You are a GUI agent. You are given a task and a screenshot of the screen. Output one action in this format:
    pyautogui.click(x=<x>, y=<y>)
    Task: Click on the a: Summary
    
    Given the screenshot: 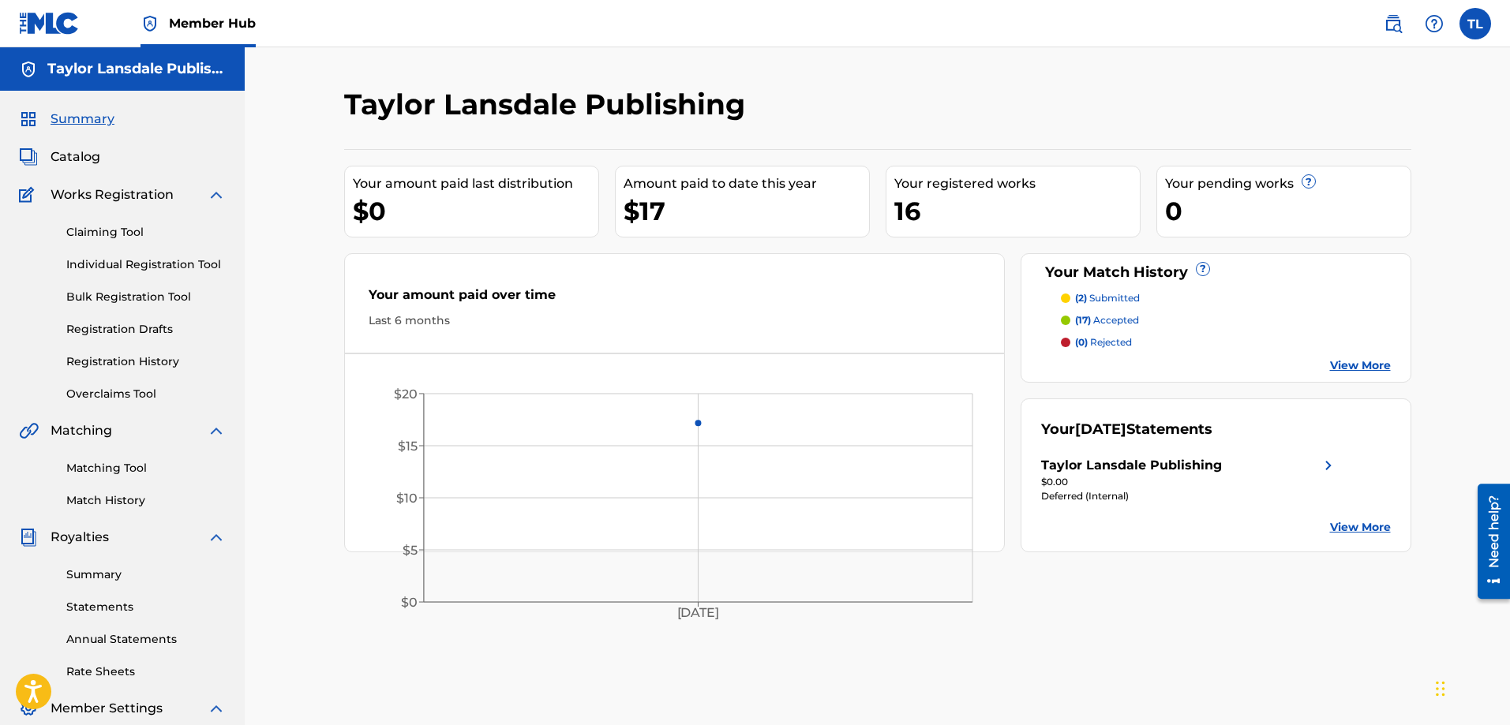 What is the action you would take?
    pyautogui.click(x=146, y=574)
    